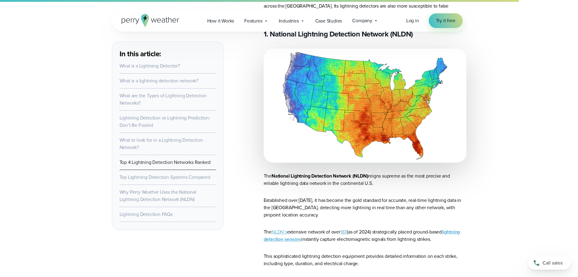  What do you see at coordinates (165, 177) in the screenshot?
I see `a: Top Lightning Detection Systems Compared` at bounding box center [165, 177].